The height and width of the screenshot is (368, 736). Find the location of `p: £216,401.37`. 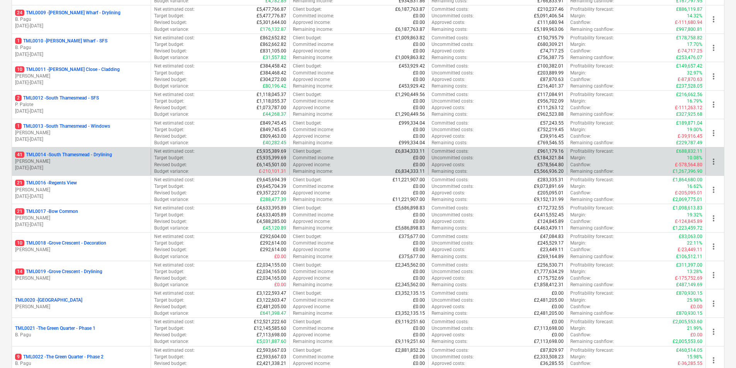

p: £216,401.37 is located at coordinates (550, 86).